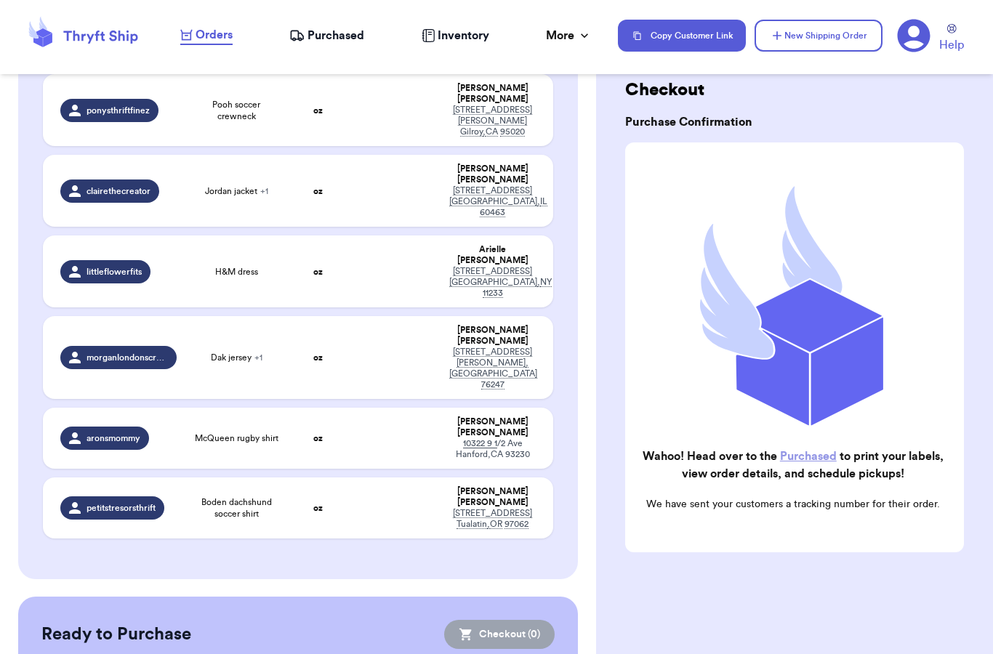 This screenshot has width=993, height=654. Describe the element at coordinates (118, 191) in the screenshot. I see `span: clairethecreator` at that location.